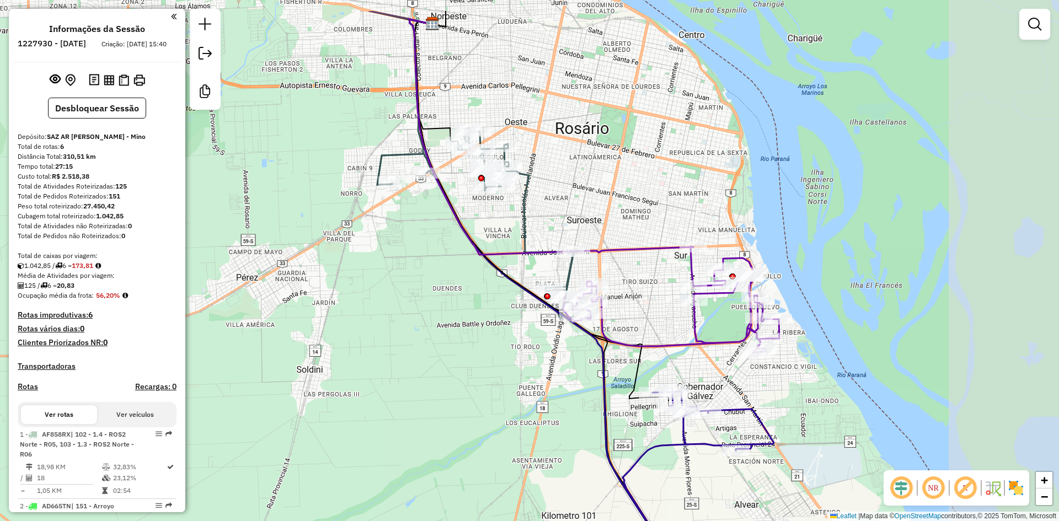 The height and width of the screenshot is (521, 1059). What do you see at coordinates (124, 80) in the screenshot?
I see `button: Visualizar Romaneio` at bounding box center [124, 80].